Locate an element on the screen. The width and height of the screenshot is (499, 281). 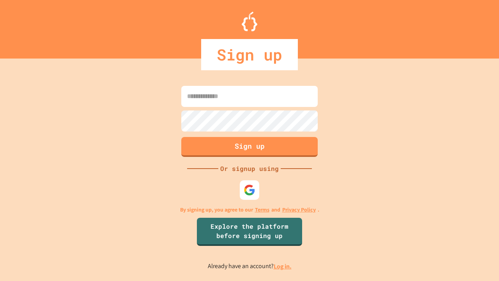
a: Terms is located at coordinates (262, 209).